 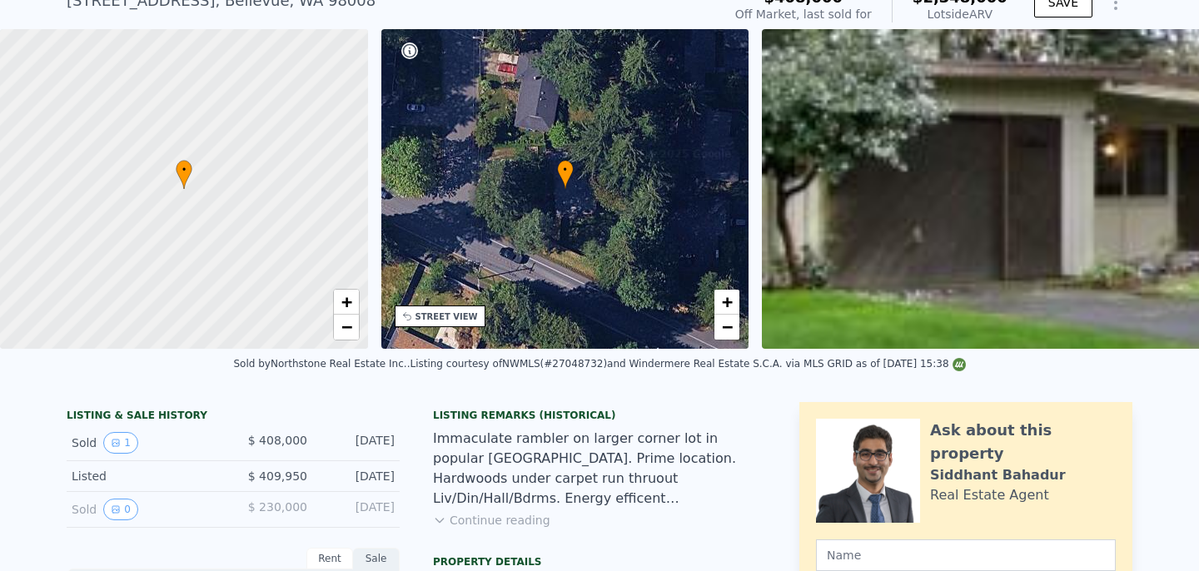 What do you see at coordinates (491, 521) in the screenshot?
I see `button: Continue reading` at bounding box center [491, 521].